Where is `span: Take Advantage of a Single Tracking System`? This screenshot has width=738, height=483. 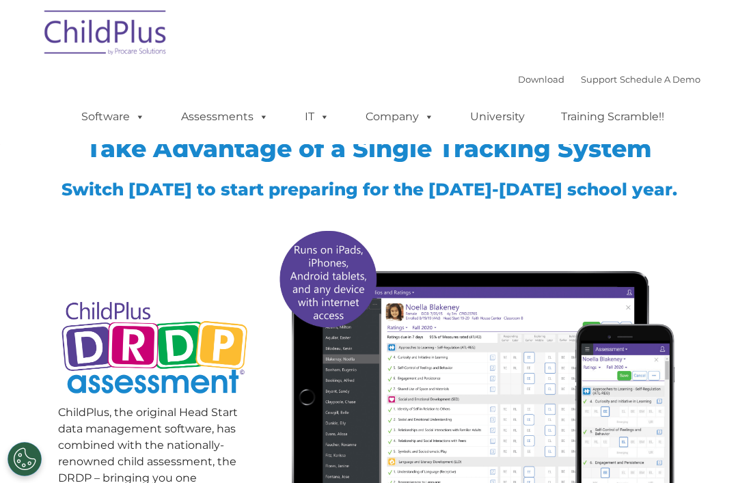
span: Take Advantage of a Single Tracking System is located at coordinates (369, 148).